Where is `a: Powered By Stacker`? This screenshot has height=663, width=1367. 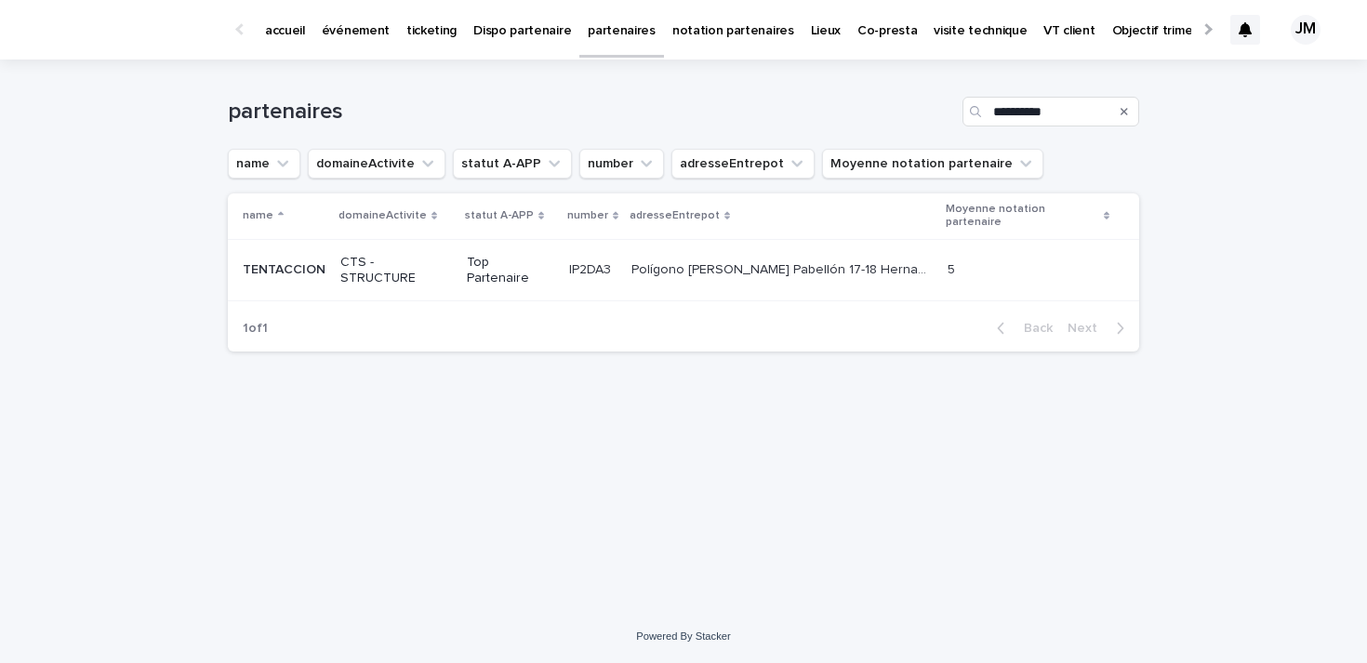
a: Powered By Stacker is located at coordinates (683, 636).